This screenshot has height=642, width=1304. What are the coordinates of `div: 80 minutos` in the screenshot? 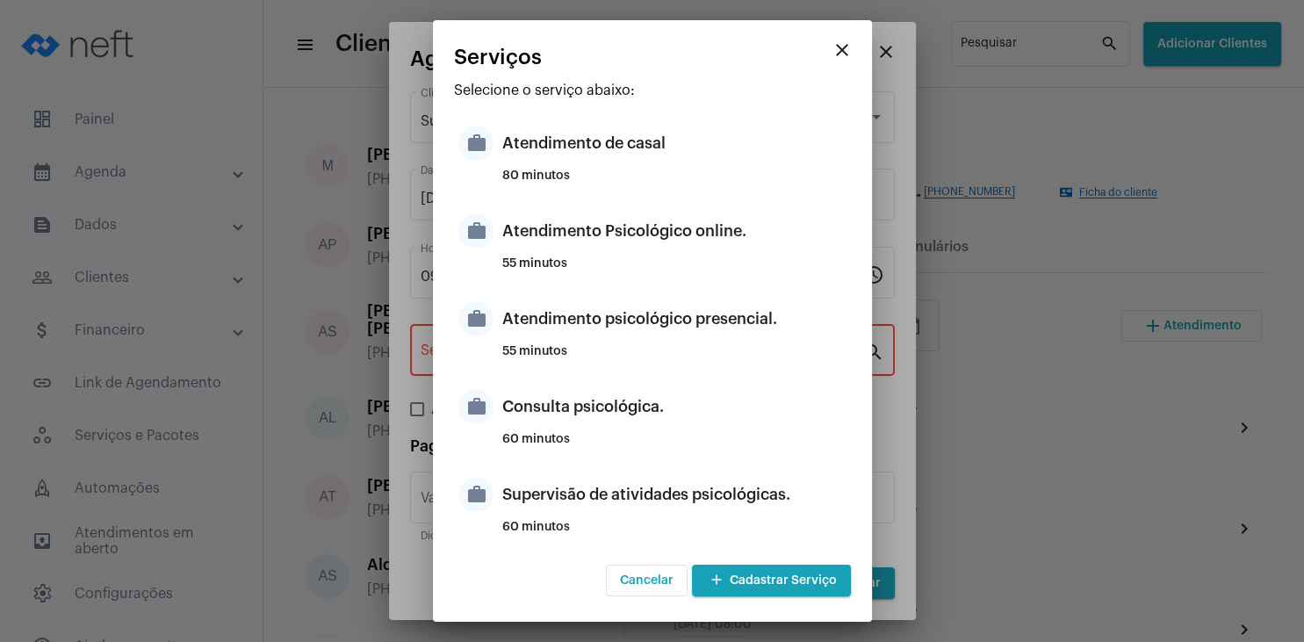 It's located at (675, 183).